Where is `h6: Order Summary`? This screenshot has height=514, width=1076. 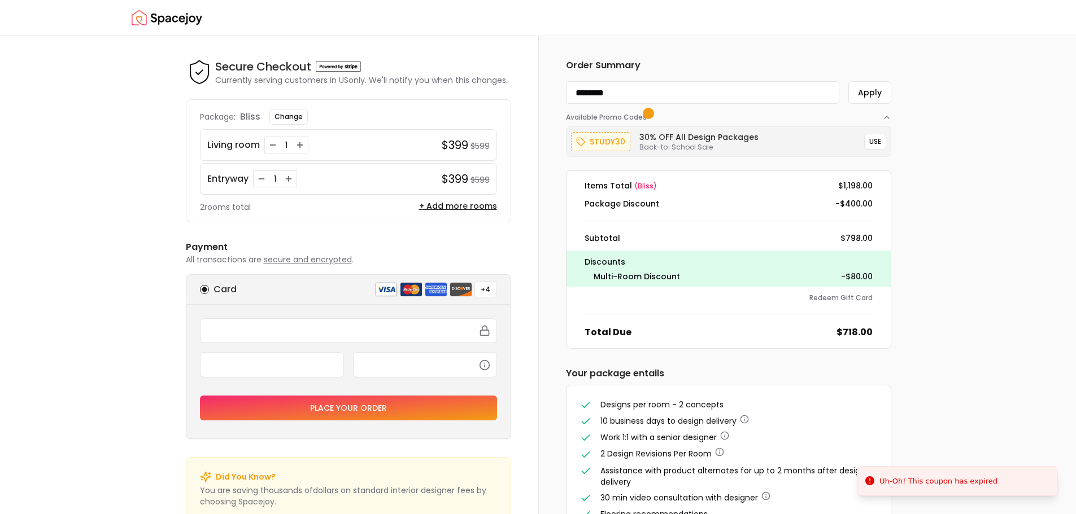
h6: Order Summary is located at coordinates (728, 65).